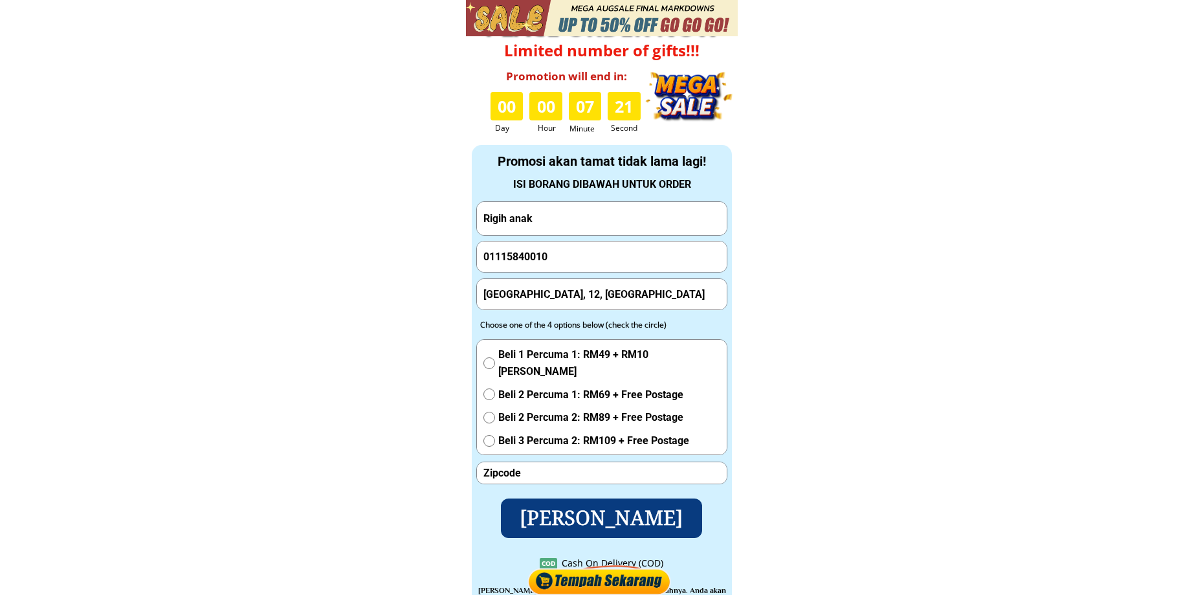 The image size is (1203, 595). Describe the element at coordinates (626, 127) in the screenshot. I see `h3: Second` at that location.